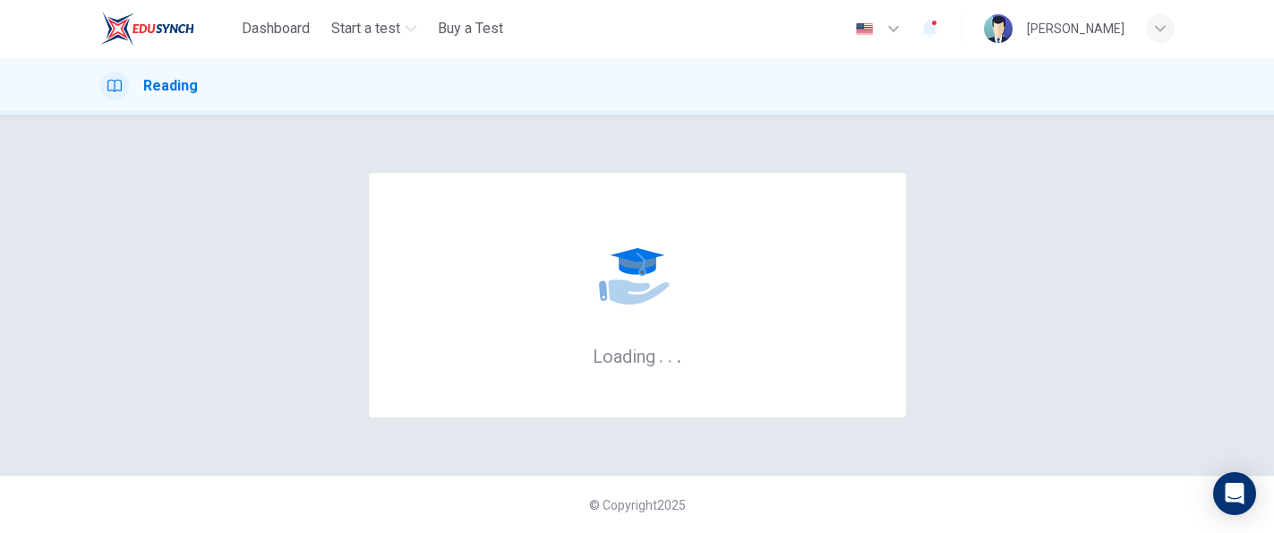  I want to click on span: © Copyright 2025, so click(638, 505).